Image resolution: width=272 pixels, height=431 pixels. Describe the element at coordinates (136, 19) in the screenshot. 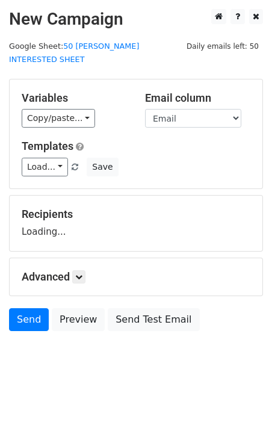

I see `h2: New Campaign` at that location.